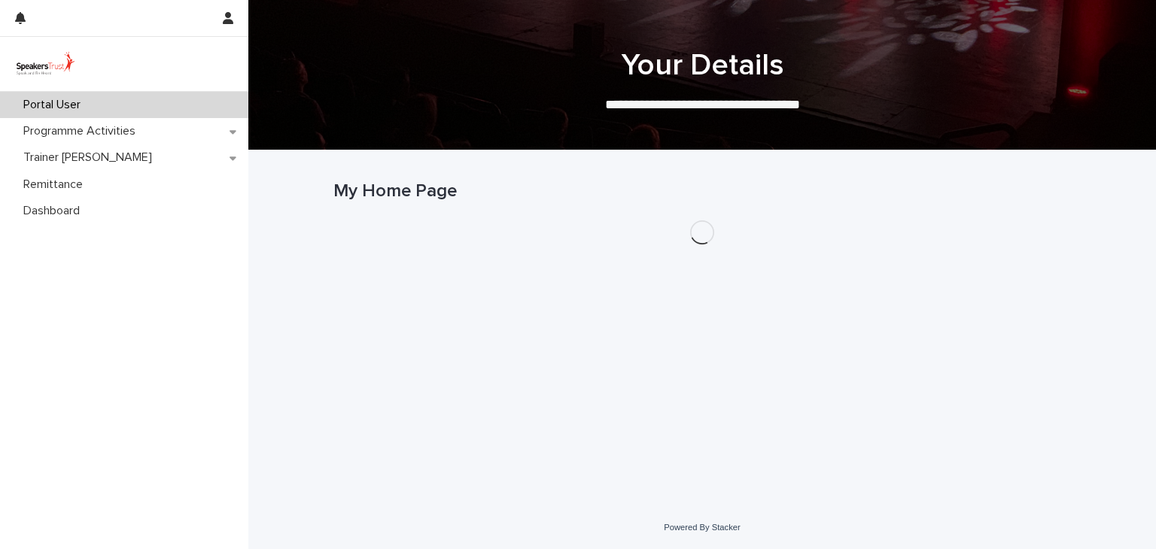 The height and width of the screenshot is (549, 1156). Describe the element at coordinates (702, 65) in the screenshot. I see `h1: Your Details` at that location.